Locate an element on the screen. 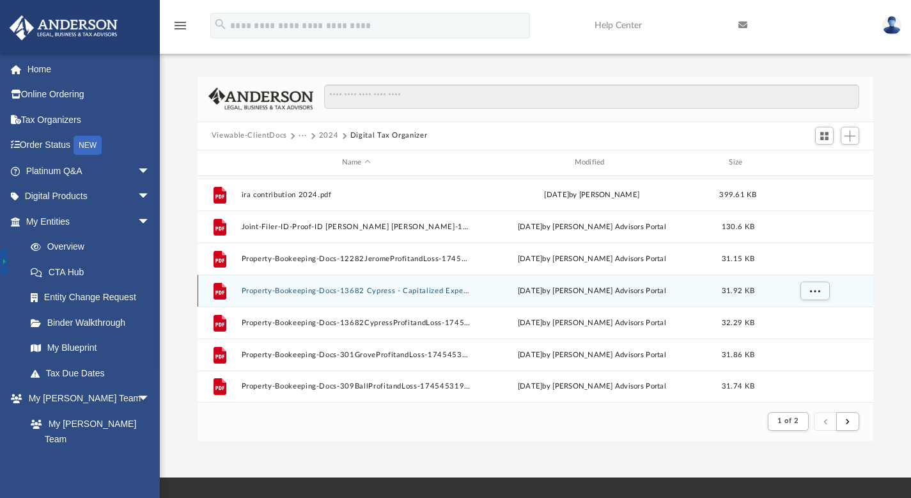 This screenshot has height=498, width=911. button: ira contribution 2024.pdf is located at coordinates (356, 194).